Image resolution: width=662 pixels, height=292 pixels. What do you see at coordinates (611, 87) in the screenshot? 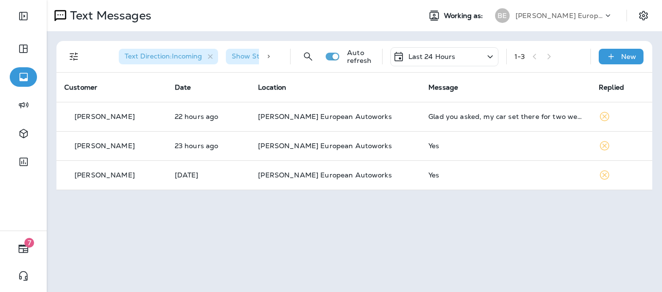
I see `span: Replied` at bounding box center [611, 87].